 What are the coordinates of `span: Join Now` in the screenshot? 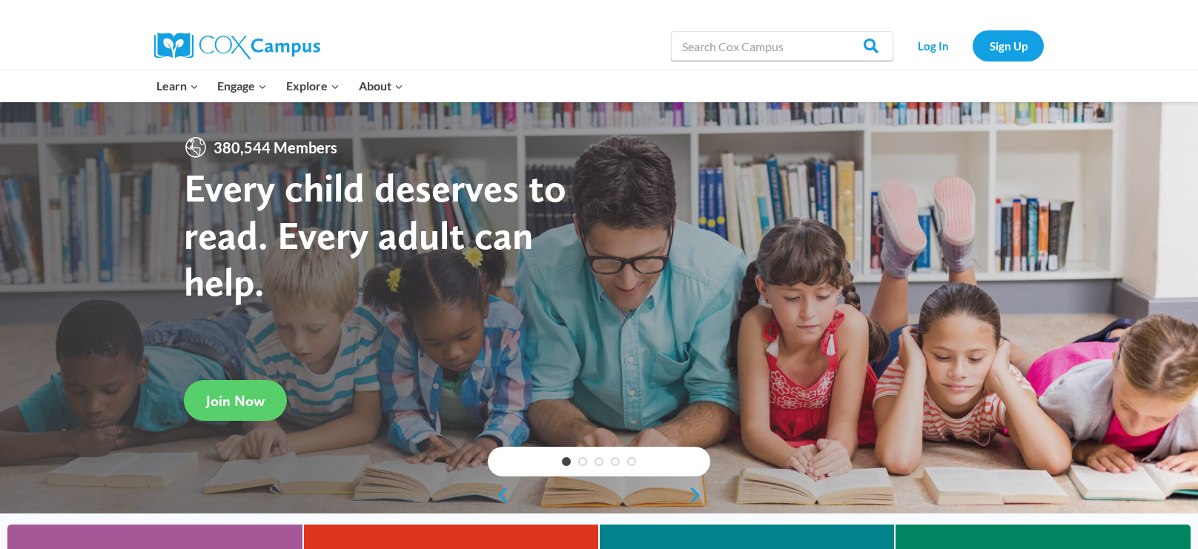 It's located at (235, 401).